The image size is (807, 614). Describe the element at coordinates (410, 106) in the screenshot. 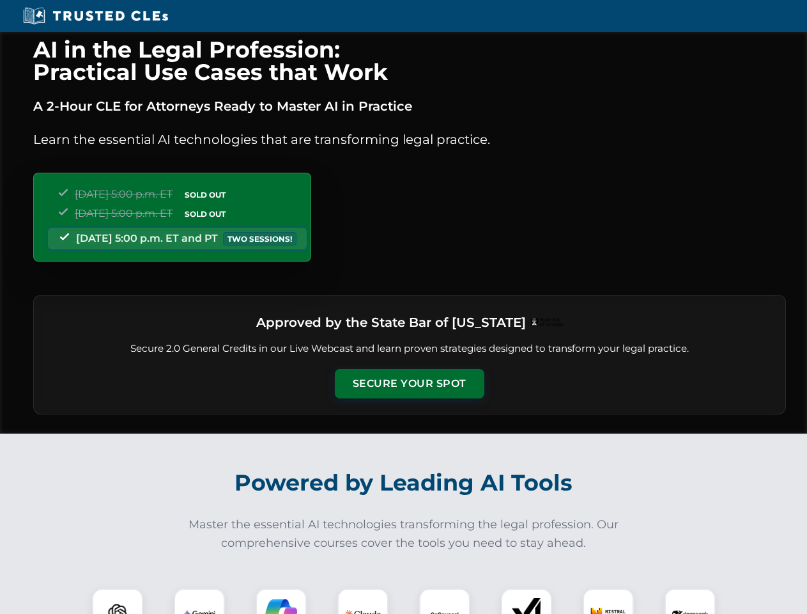

I see `p: A 2-Hour CLE for Attorneys Ready to Master AI in Practice` at that location.